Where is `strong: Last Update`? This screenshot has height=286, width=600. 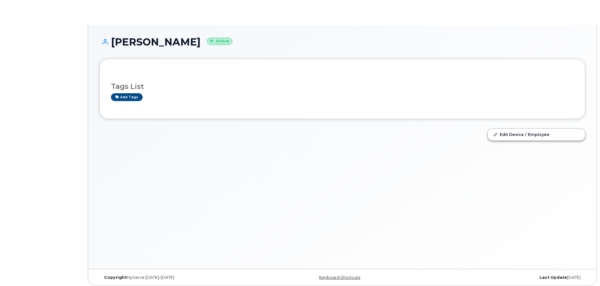 strong: Last Update is located at coordinates (553, 277).